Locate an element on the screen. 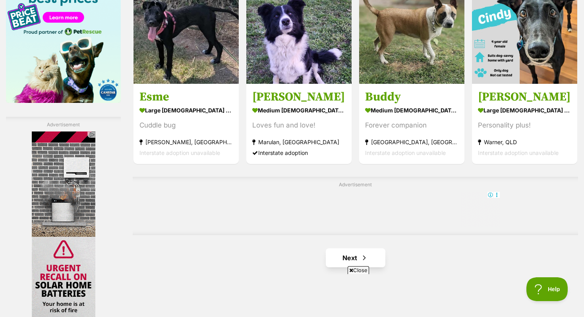  h3: Buddy is located at coordinates (411, 97).